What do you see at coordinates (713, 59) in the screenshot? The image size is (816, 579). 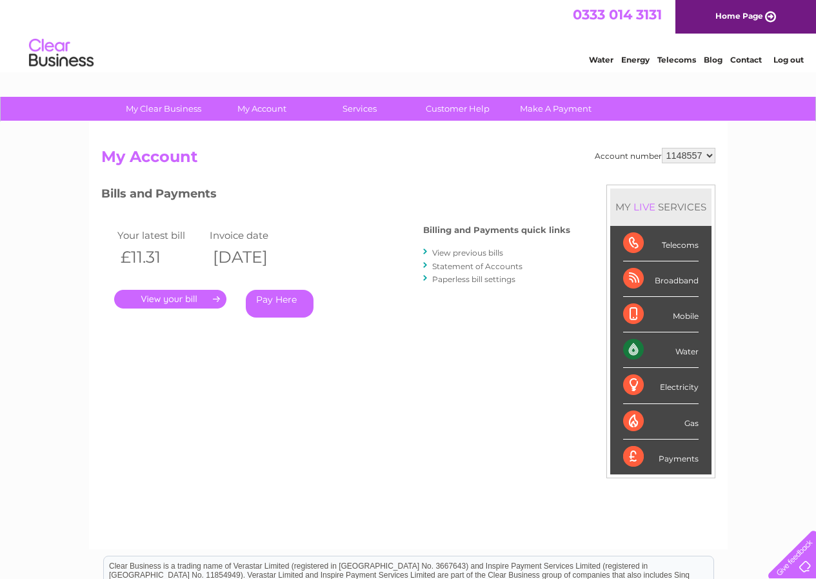 I see `a: Blog` at bounding box center [713, 59].